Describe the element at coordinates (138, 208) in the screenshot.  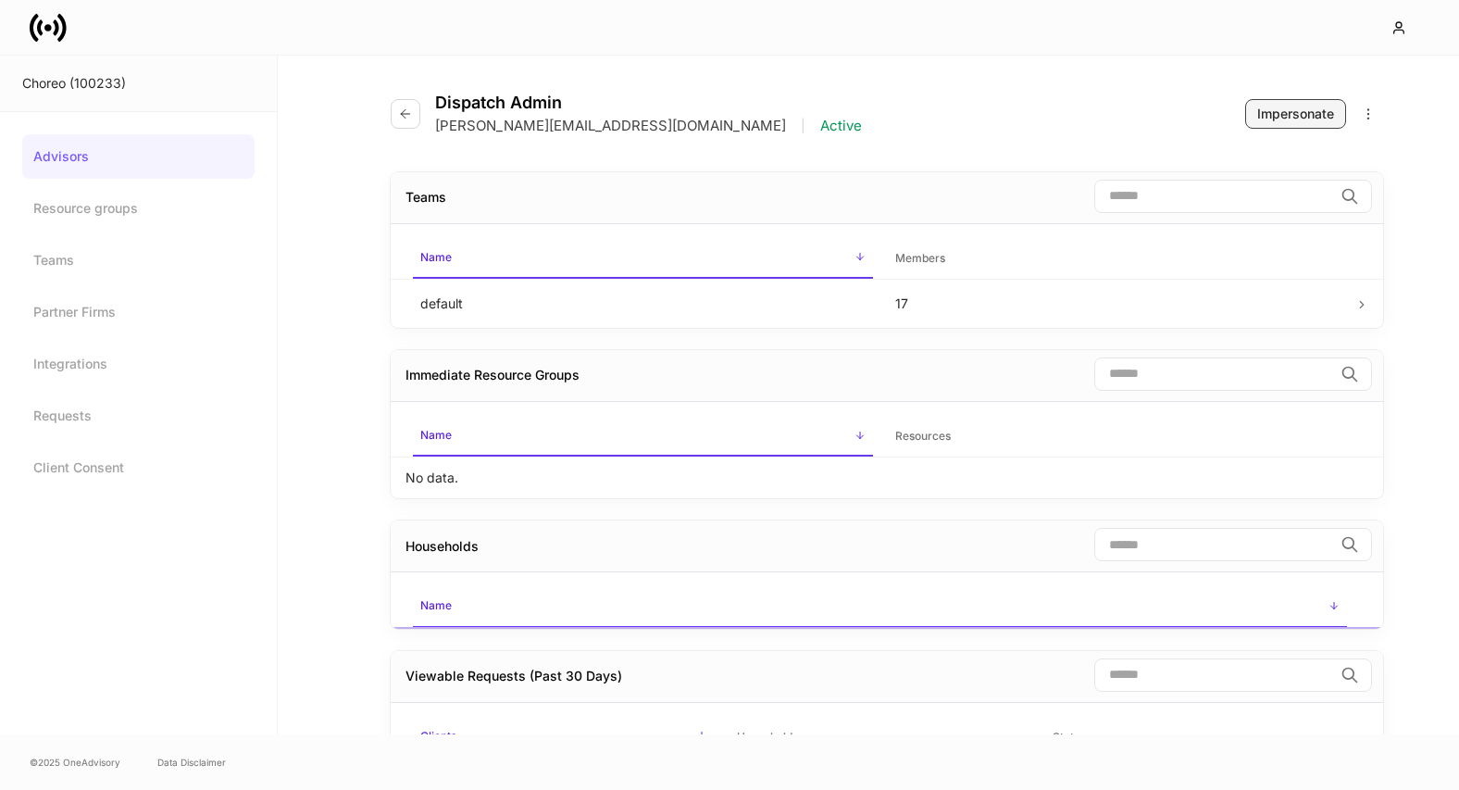
I see `a: Resource groups` at that location.